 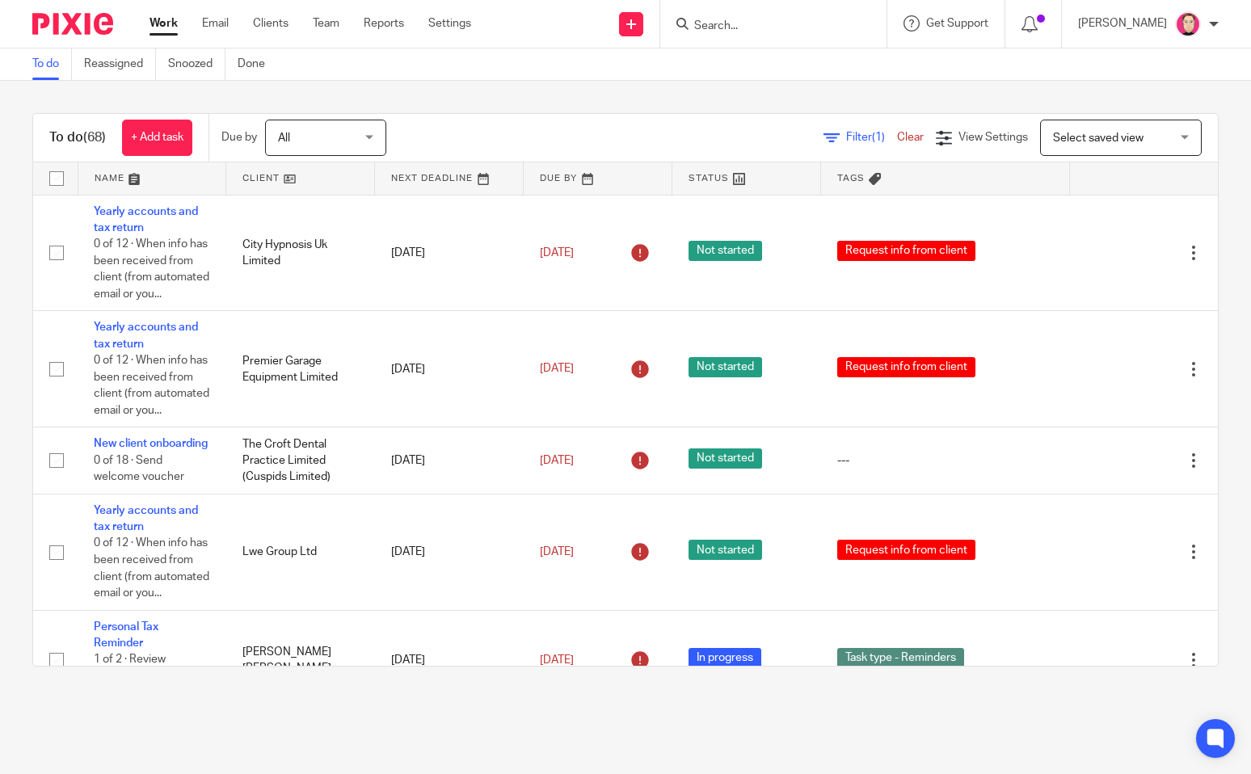 What do you see at coordinates (95, 137) in the screenshot?
I see `span: (68)` at bounding box center [95, 137].